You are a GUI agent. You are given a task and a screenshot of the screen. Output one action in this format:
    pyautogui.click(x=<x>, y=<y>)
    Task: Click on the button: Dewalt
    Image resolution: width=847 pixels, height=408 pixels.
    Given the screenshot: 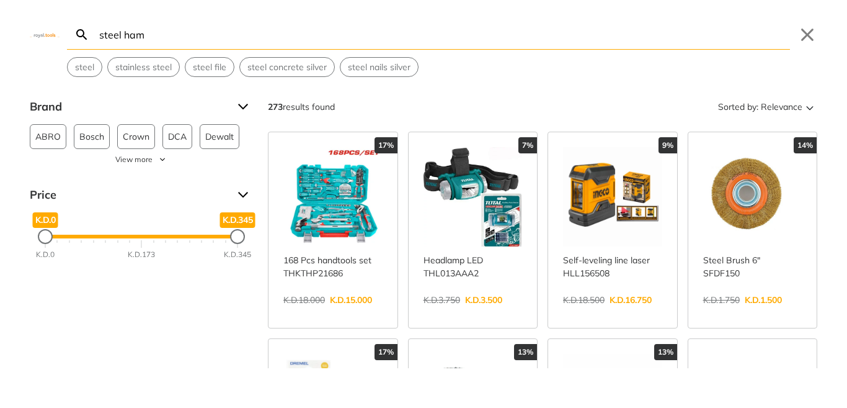 What is the action you would take?
    pyautogui.click(x=220, y=136)
    